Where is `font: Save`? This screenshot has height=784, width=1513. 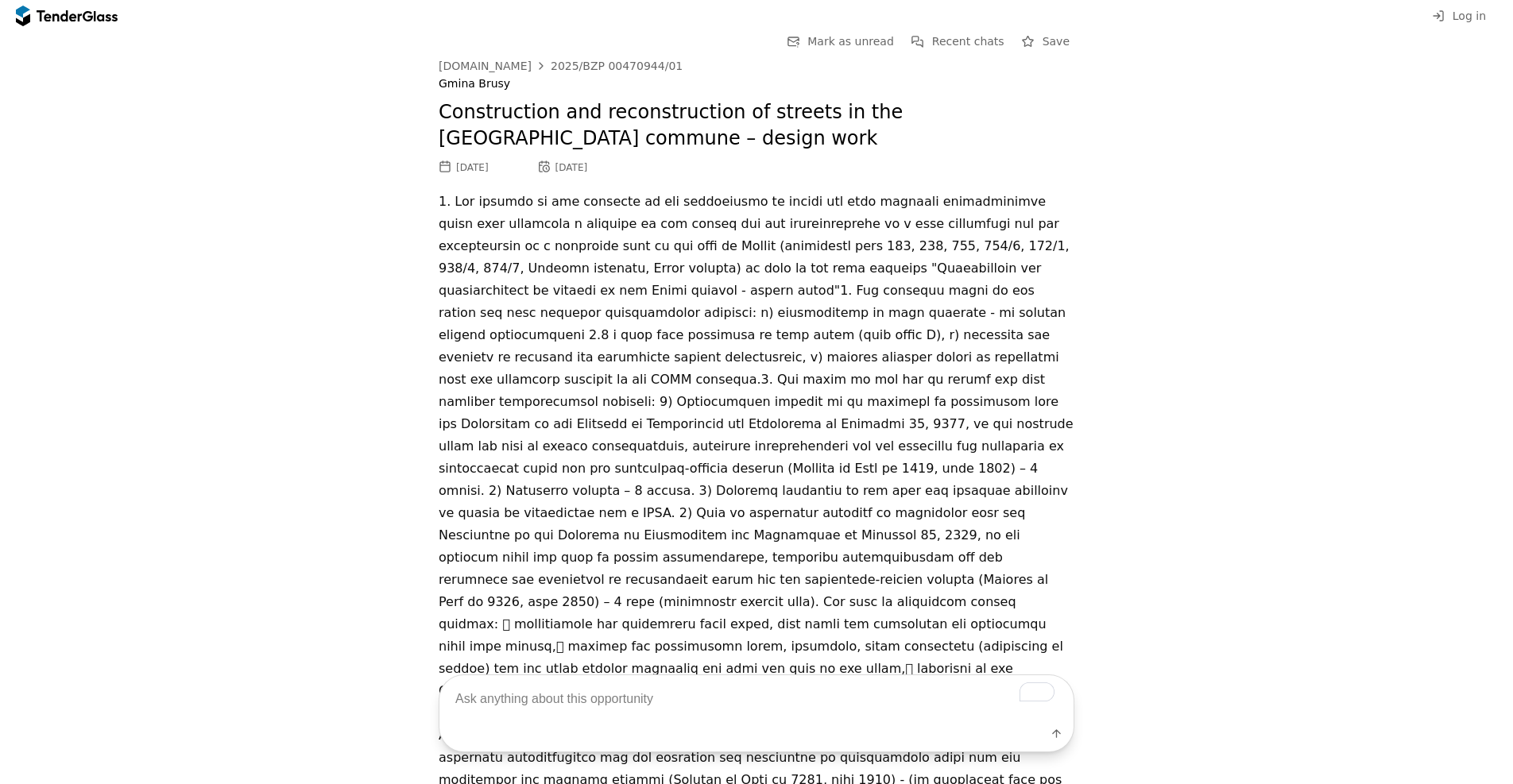
font: Save is located at coordinates (1056, 41).